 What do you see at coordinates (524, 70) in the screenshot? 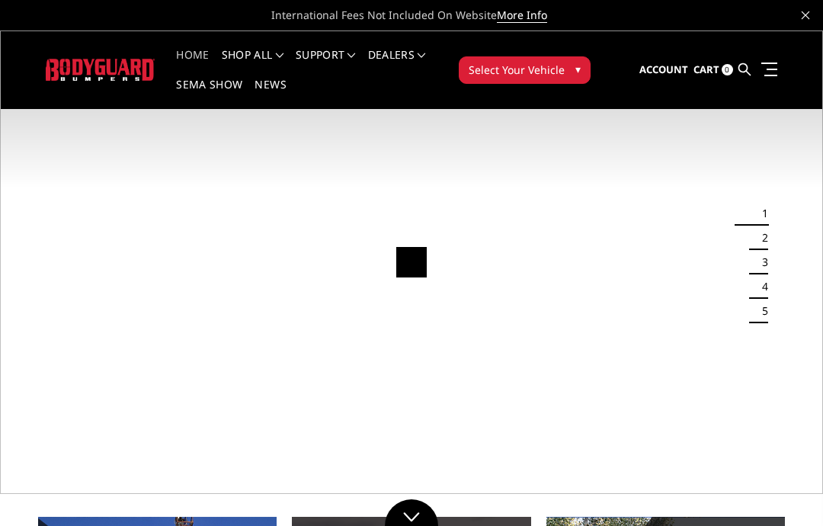
I see `button: Select Your Vehicle` at bounding box center [524, 70].